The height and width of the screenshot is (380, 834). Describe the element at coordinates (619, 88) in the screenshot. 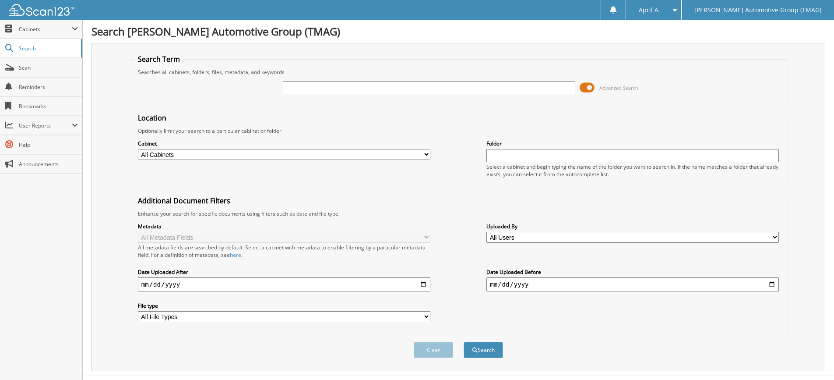

I see `span: Advanced Search` at that location.